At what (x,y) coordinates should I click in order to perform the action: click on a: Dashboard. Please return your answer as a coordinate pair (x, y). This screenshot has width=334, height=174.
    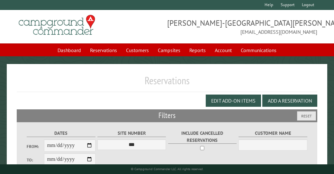
    Looking at the image, I should click on (69, 50).